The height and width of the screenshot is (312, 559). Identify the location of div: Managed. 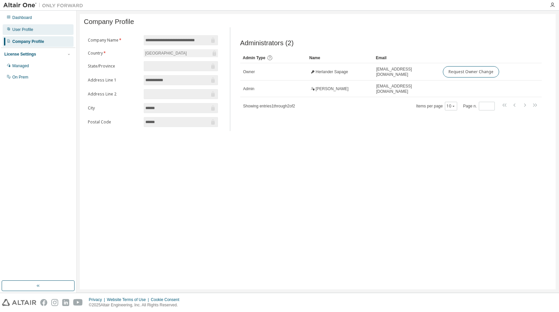
(21, 66).